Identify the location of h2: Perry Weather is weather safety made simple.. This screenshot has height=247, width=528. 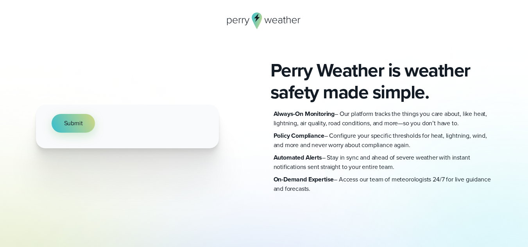
(381, 81).